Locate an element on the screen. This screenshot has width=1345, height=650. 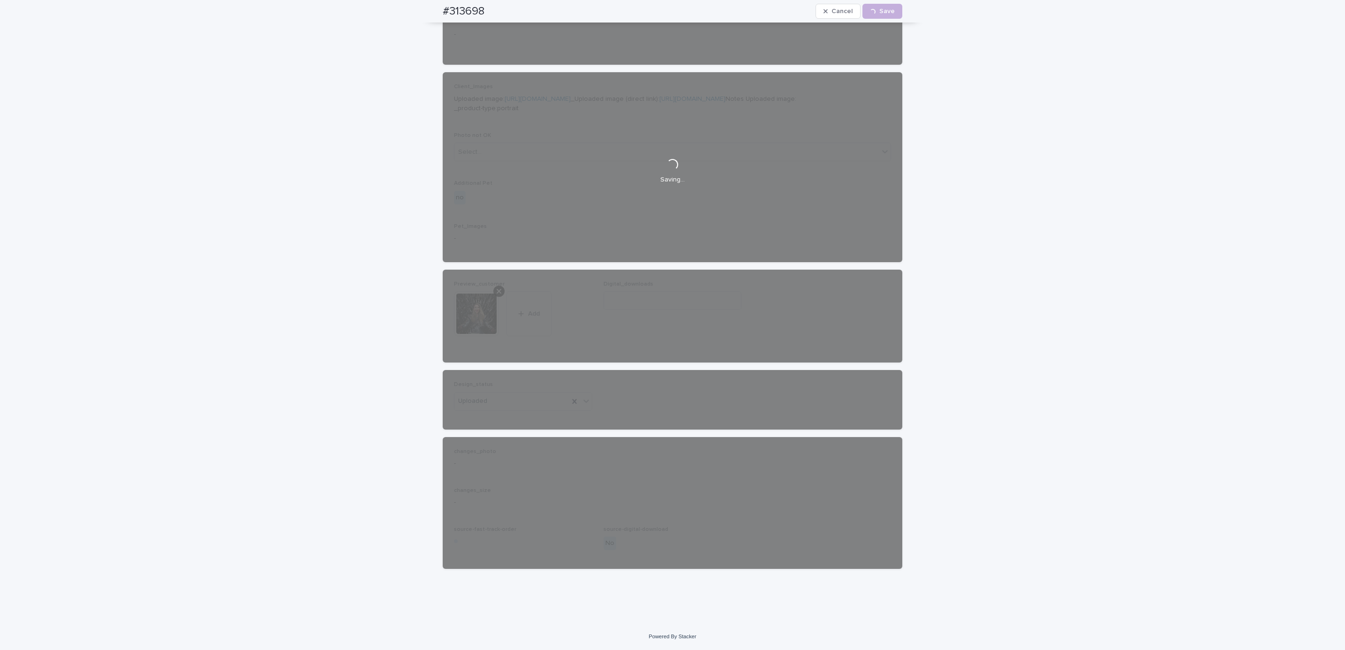
span: Save is located at coordinates (887, 11).